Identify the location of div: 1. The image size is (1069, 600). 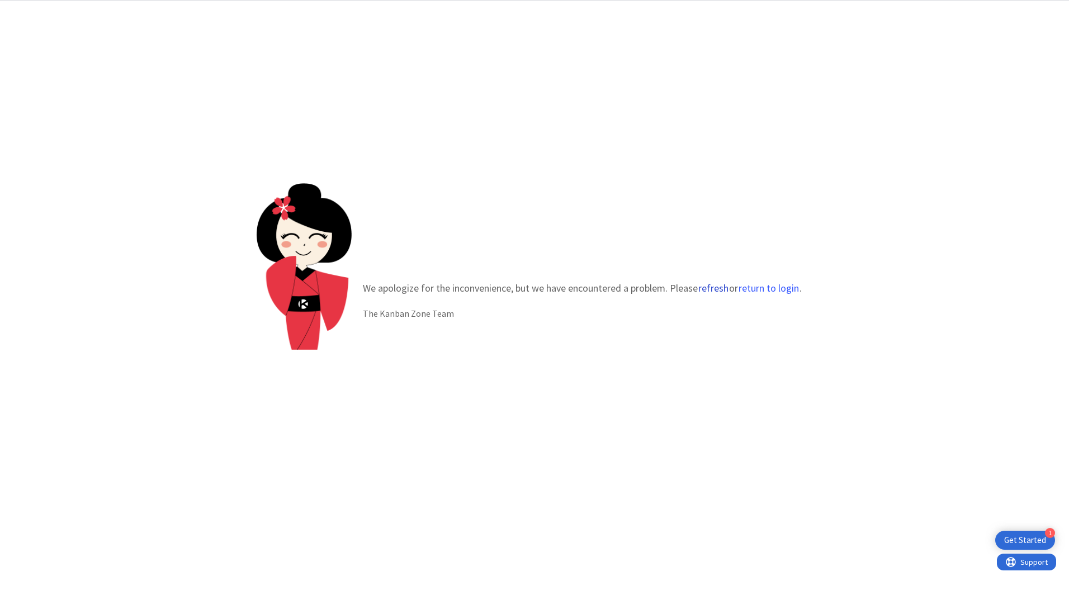
(1050, 533).